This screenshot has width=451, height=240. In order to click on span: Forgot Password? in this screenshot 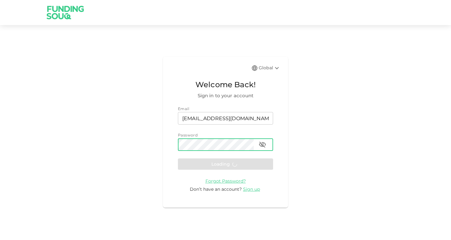, I will do `click(225, 181)`.